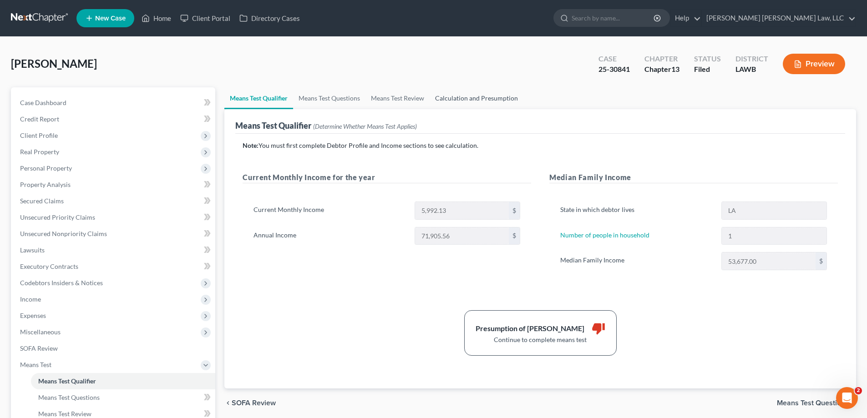 The image size is (867, 418). Describe the element at coordinates (114, 234) in the screenshot. I see `a: Unsecured Nonpriority Claims` at that location.